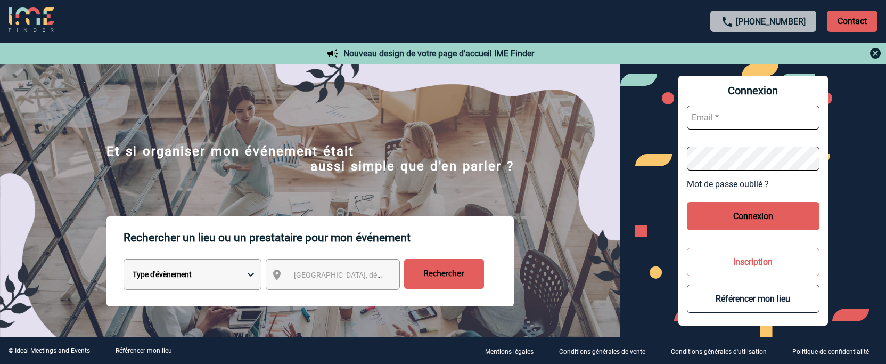 This screenshot has height=364, width=886. Describe the element at coordinates (318, 237) in the screenshot. I see `p: Rechercher un lieu ou un prestataire pour mon événement` at that location.